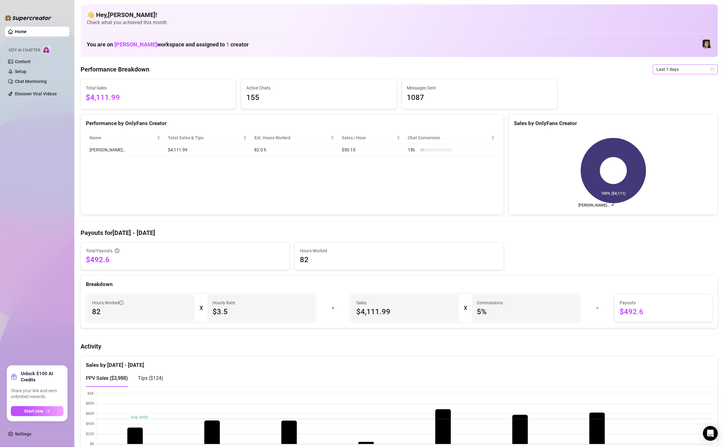  What do you see at coordinates (319, 88) in the screenshot?
I see `span: Active Chats` at bounding box center [319, 88].